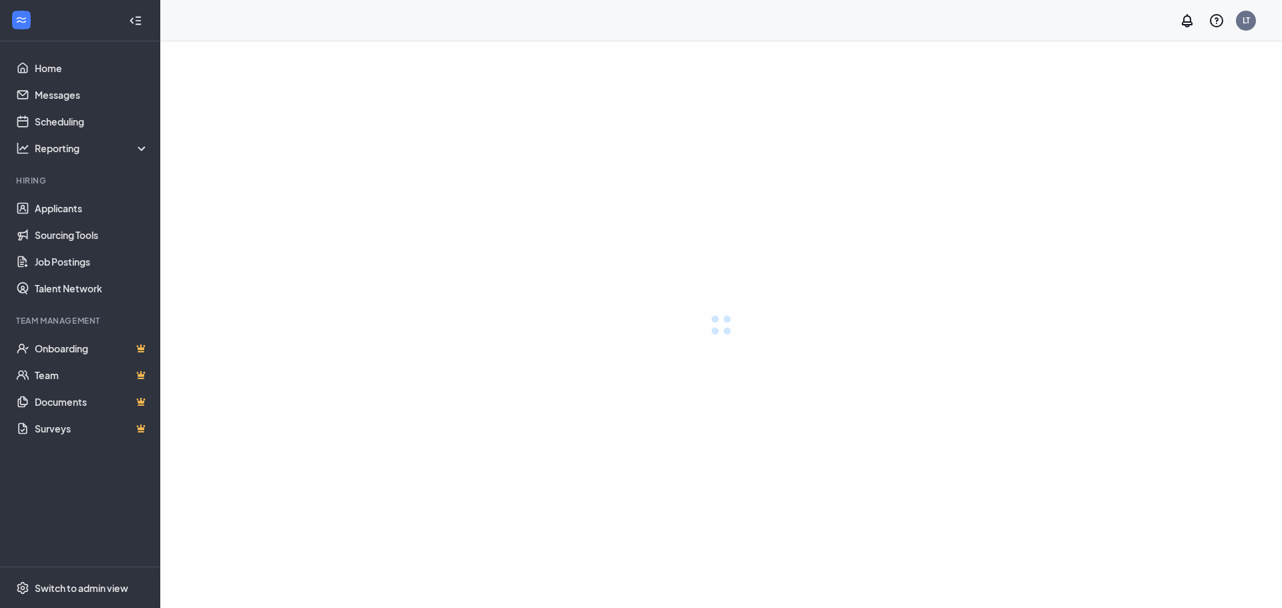 The image size is (1282, 608). I want to click on div: Switch to admin view, so click(81, 588).